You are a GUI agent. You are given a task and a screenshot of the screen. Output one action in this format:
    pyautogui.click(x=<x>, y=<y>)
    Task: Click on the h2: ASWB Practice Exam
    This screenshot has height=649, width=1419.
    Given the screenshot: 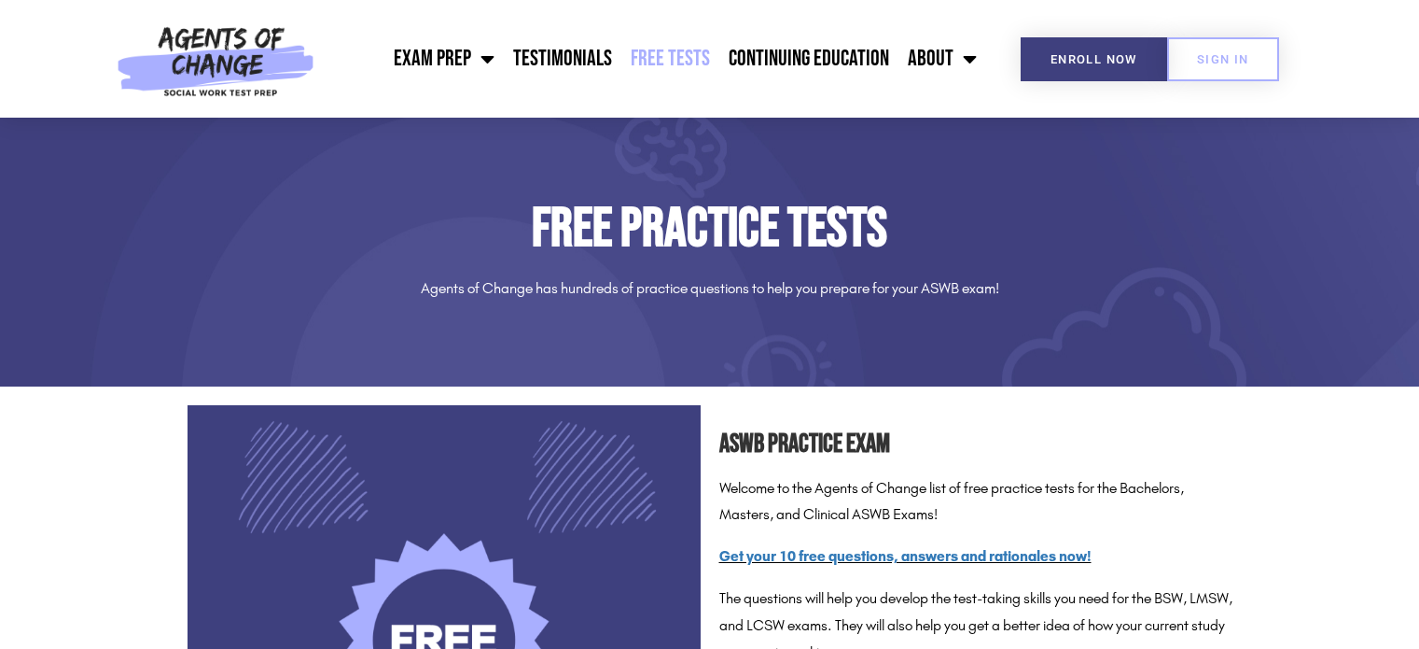 What is the action you would take?
    pyautogui.click(x=976, y=444)
    